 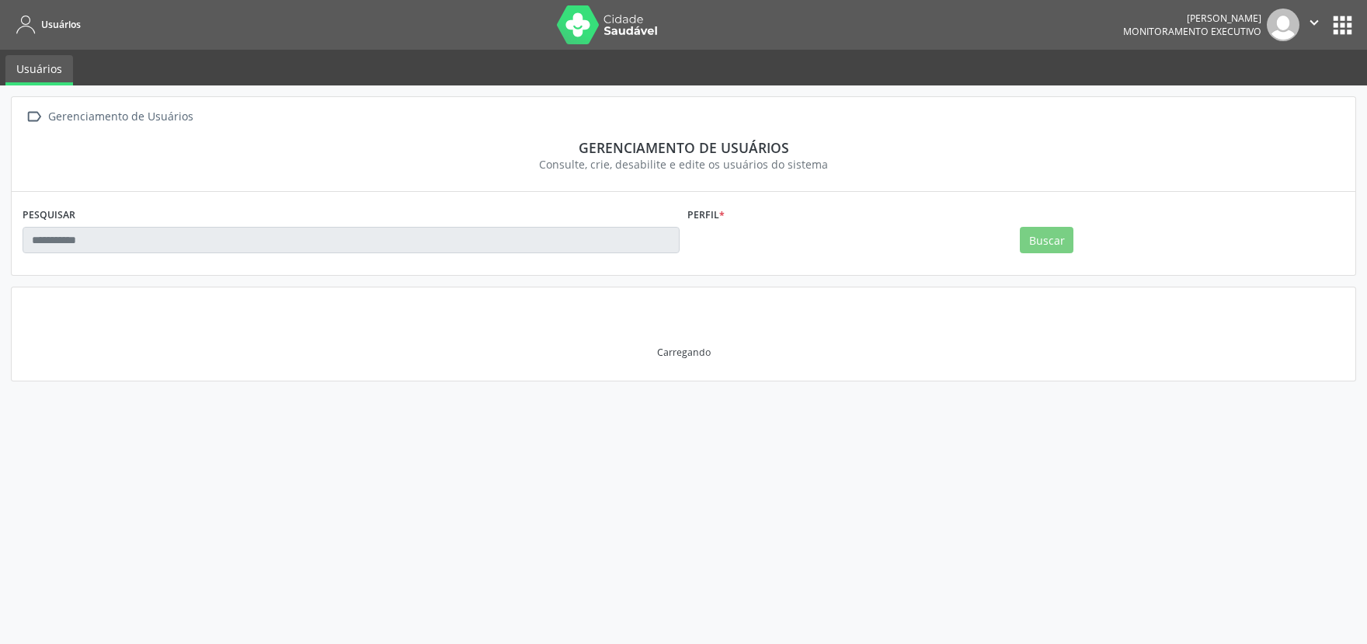 I want to click on span: Usuários, so click(x=61, y=24).